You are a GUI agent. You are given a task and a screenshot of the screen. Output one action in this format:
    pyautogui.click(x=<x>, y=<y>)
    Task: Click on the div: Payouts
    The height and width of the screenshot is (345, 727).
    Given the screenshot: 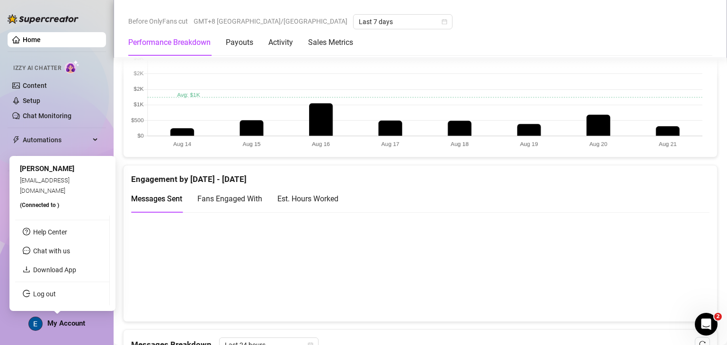 What is the action you would take?
    pyautogui.click(x=239, y=43)
    